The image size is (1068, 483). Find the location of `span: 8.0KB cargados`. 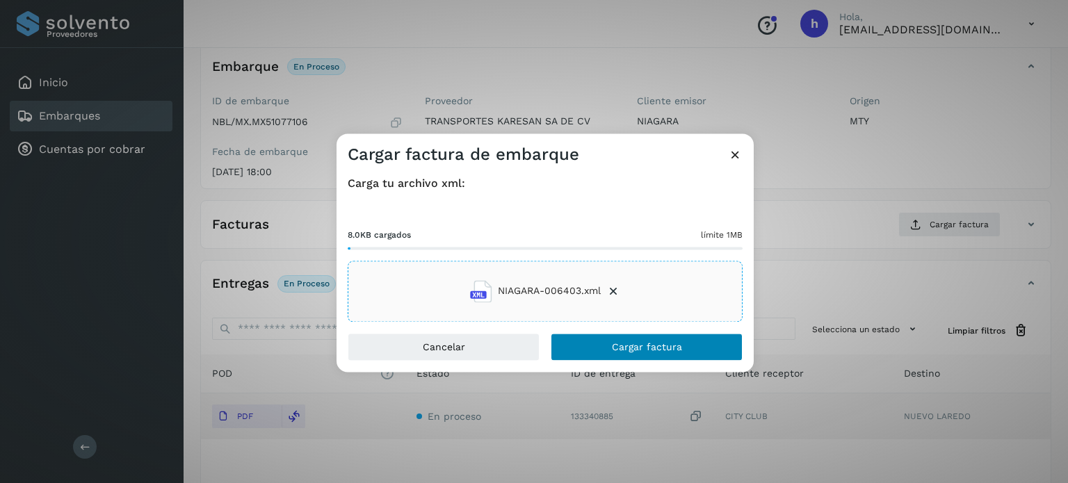

span: 8.0KB cargados is located at coordinates (379, 235).